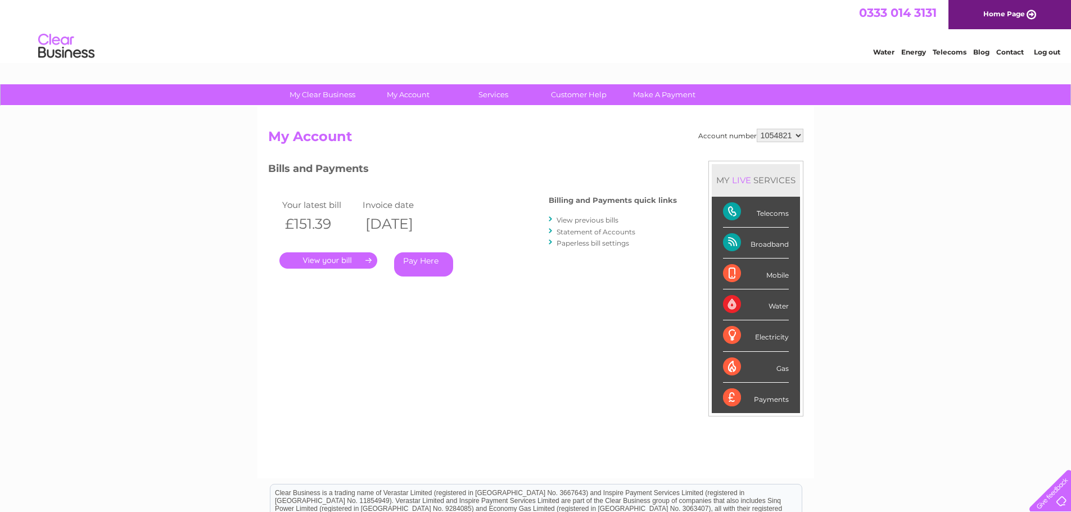 This screenshot has width=1071, height=512. I want to click on div: Electricity, so click(756, 336).